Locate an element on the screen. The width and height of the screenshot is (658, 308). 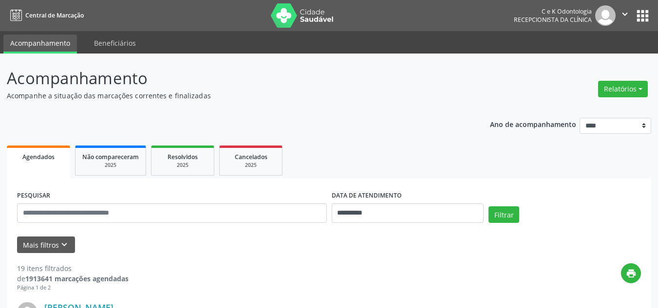
a: Central de Marcação is located at coordinates (45, 15).